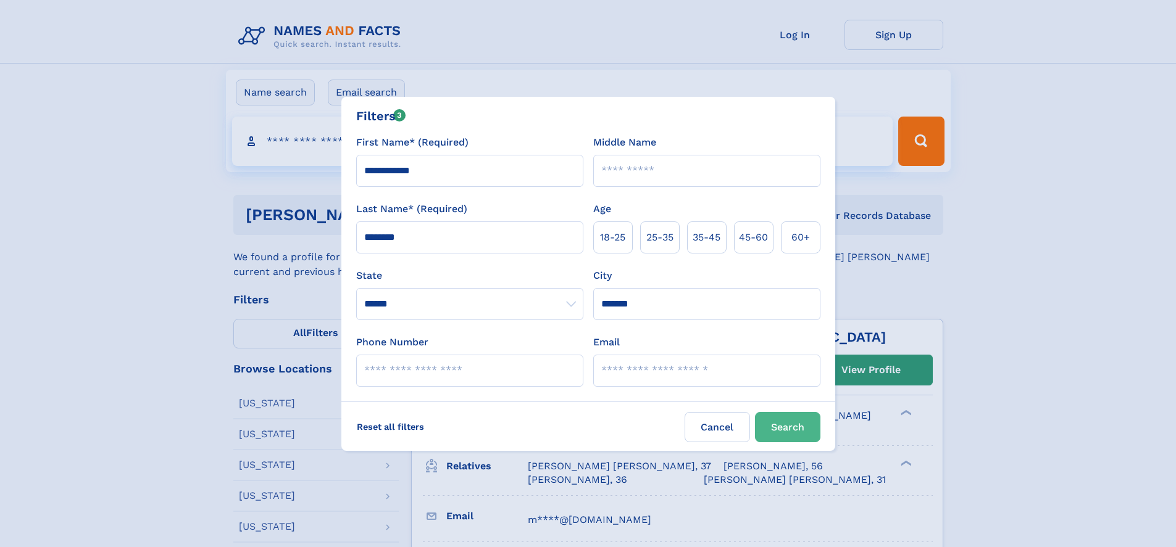 This screenshot has width=1176, height=547. What do you see at coordinates (787, 427) in the screenshot?
I see `button: Search` at bounding box center [787, 427].